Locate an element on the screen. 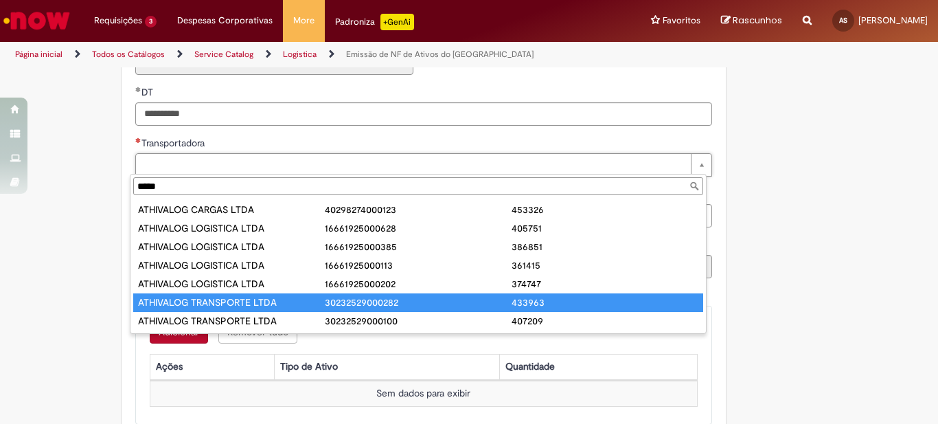  div: 407209 is located at coordinates (605, 321).